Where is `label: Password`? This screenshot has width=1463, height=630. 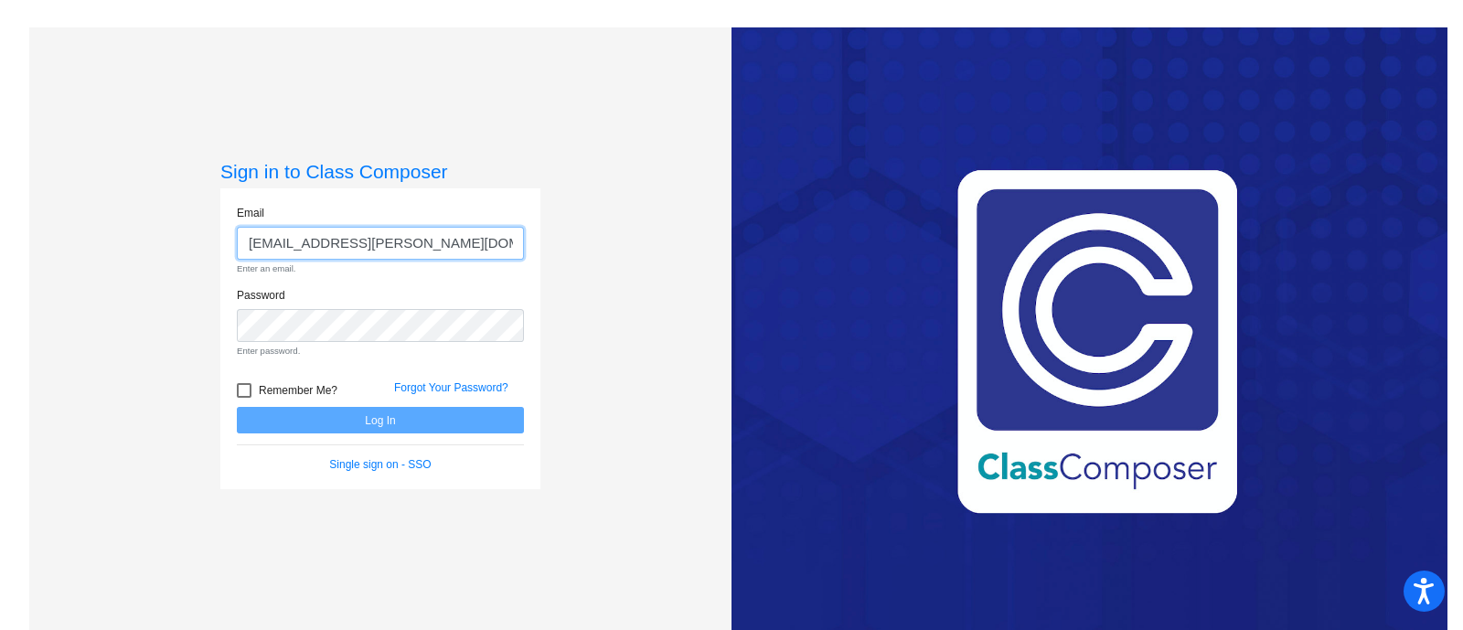 label: Password is located at coordinates (261, 295).